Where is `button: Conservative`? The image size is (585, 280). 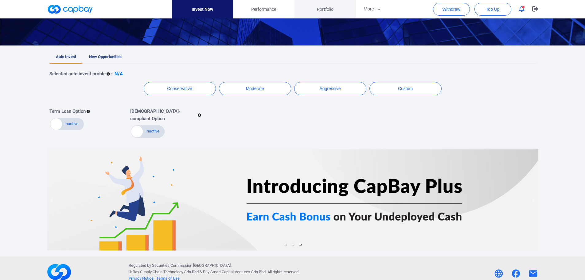 button: Conservative is located at coordinates (180, 88).